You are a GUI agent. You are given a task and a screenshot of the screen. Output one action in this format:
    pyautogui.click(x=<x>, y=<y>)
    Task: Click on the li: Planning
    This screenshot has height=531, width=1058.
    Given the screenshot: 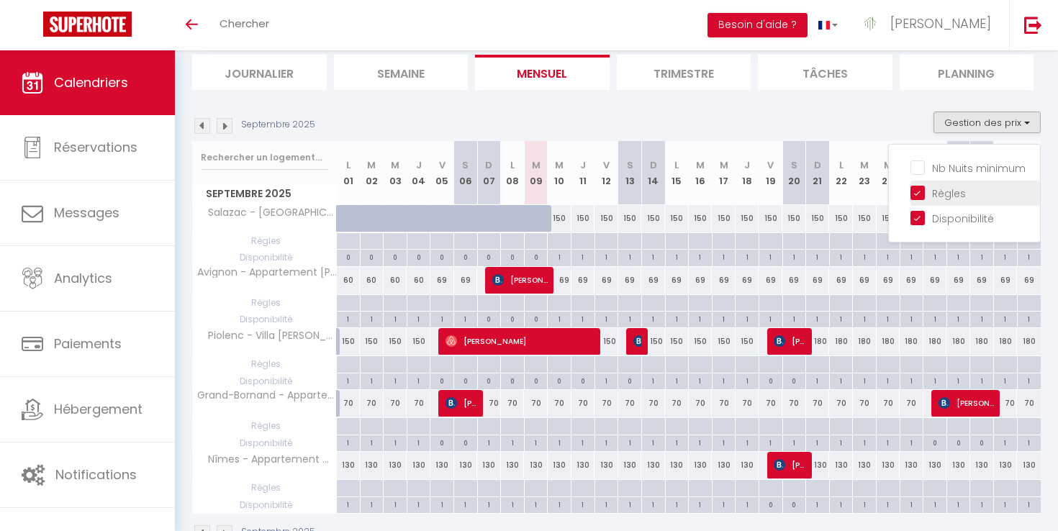 What is the action you would take?
    pyautogui.click(x=967, y=72)
    